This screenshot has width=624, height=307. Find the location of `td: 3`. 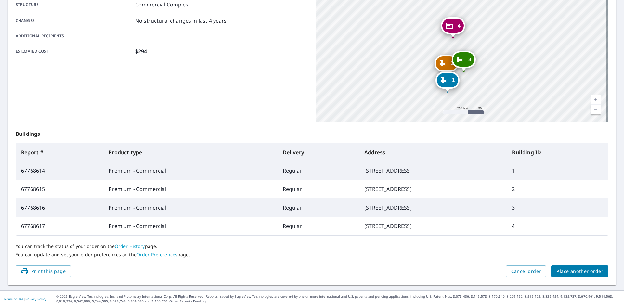

td: 3 is located at coordinates (557, 208).